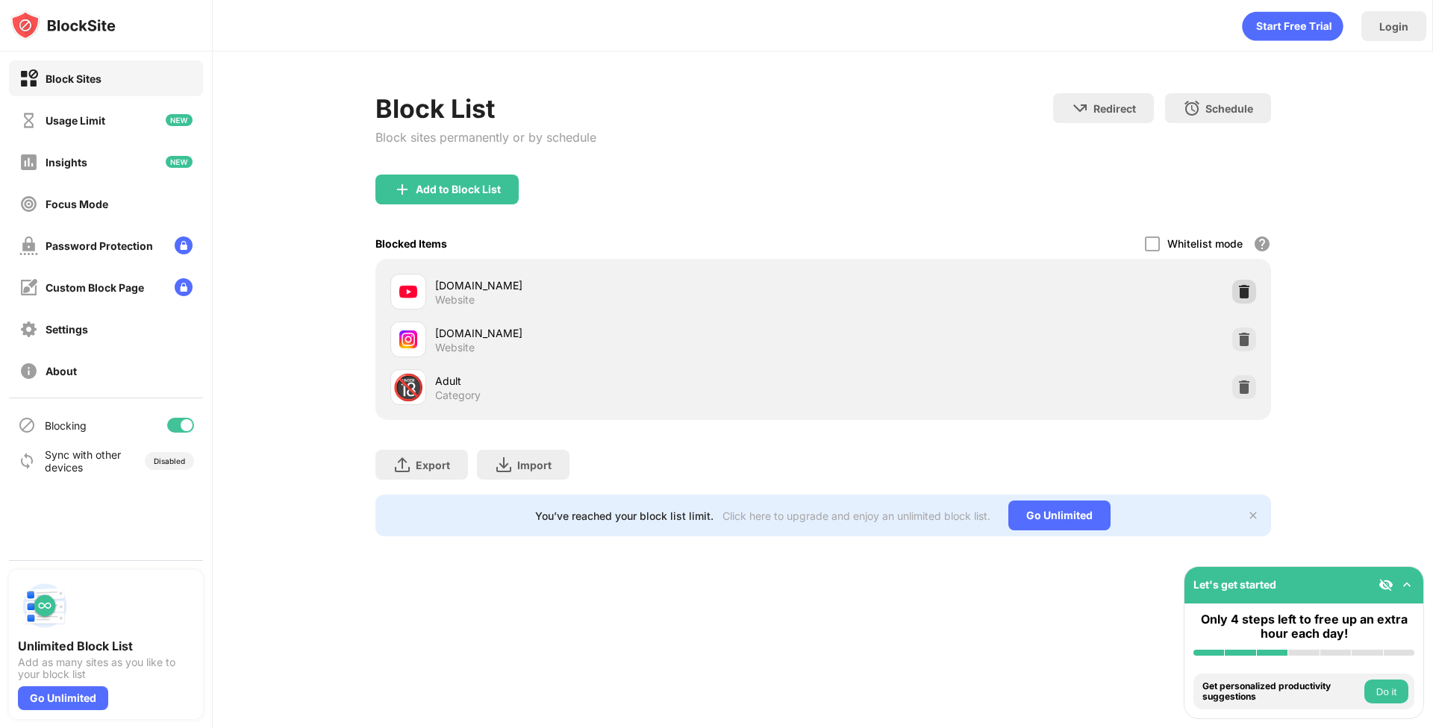 The image size is (1433, 728). I want to click on div: Block sites permanently or by schedule, so click(486, 137).